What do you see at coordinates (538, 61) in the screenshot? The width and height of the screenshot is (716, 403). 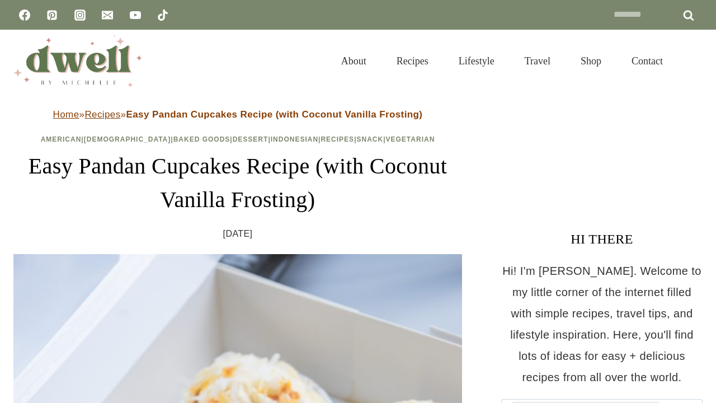 I see `a: Travel` at bounding box center [538, 61].